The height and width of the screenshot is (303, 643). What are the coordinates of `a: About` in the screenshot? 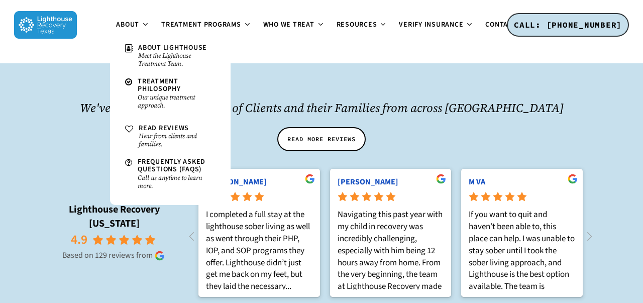 It's located at (133, 25).